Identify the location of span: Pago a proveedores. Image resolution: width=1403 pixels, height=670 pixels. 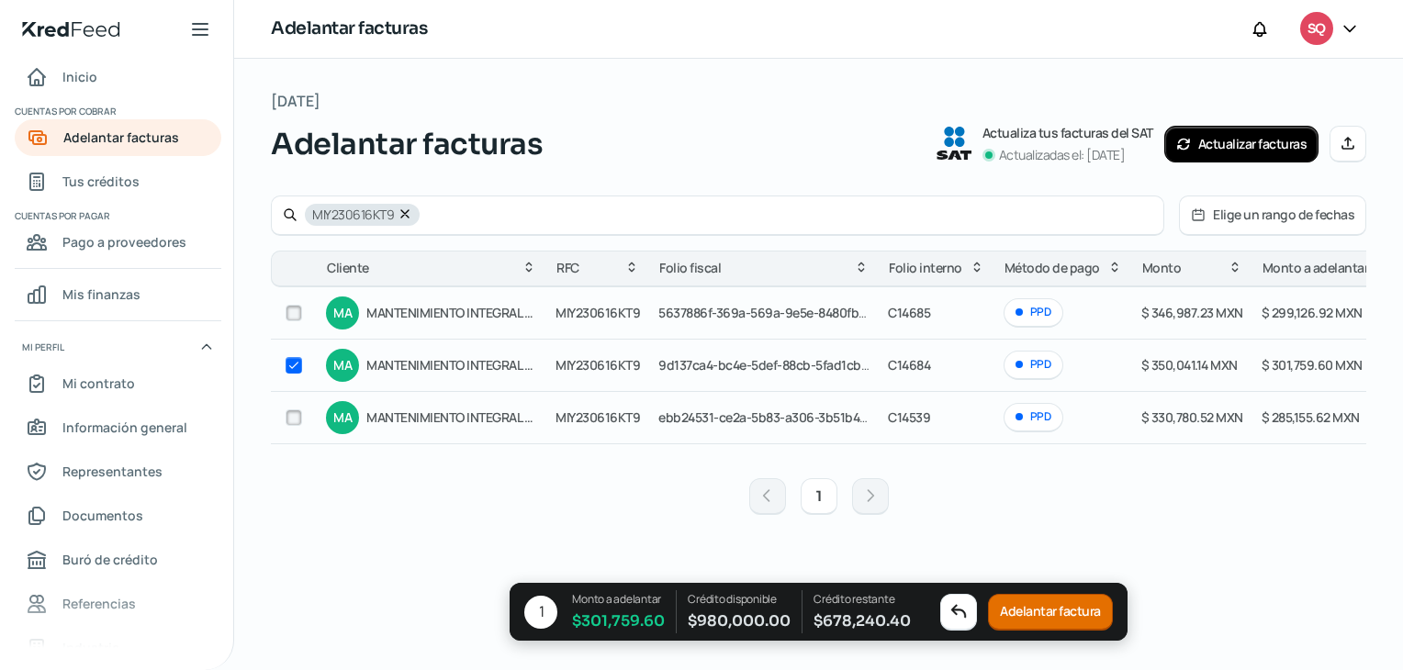
(124, 242).